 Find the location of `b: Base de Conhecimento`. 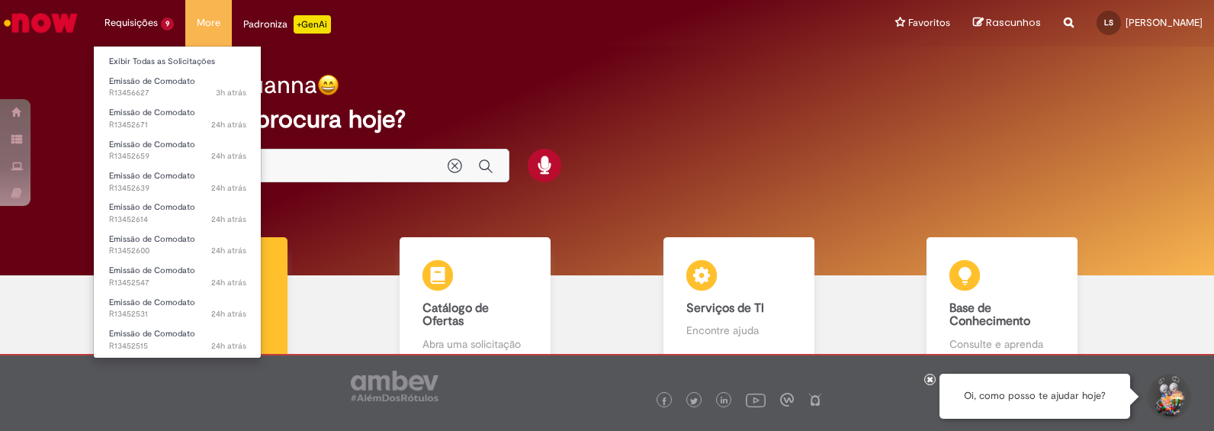

b: Base de Conhecimento is located at coordinates (990, 315).